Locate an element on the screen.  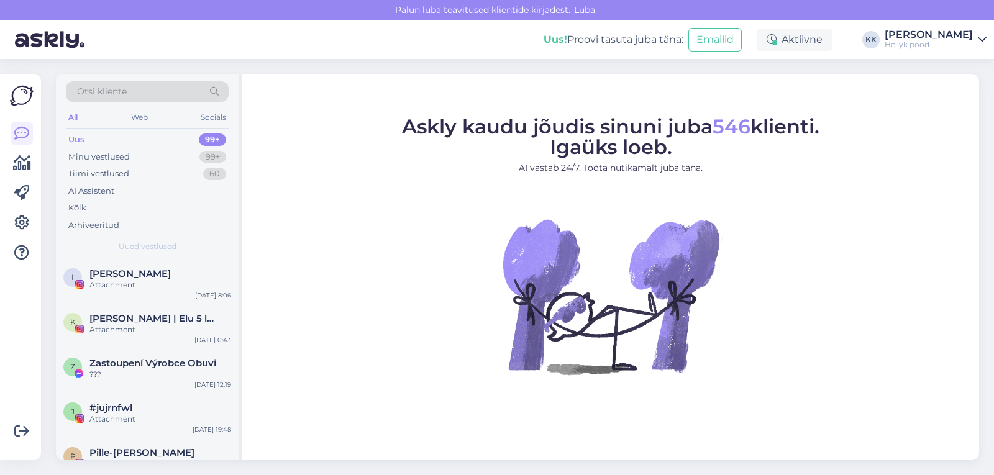
img: No Chat active is located at coordinates (611, 296).